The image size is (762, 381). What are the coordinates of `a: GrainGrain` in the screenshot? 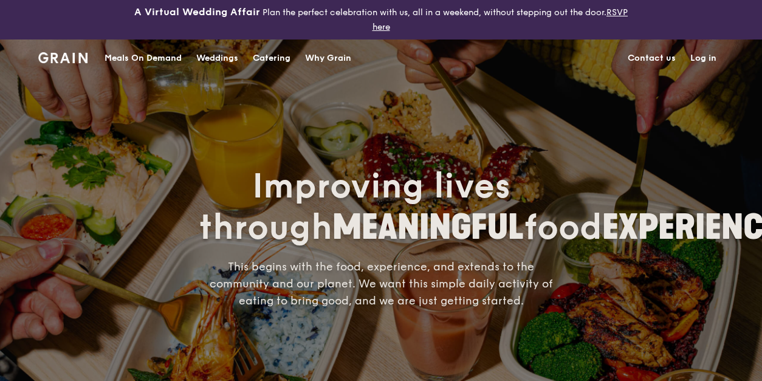 It's located at (63, 57).